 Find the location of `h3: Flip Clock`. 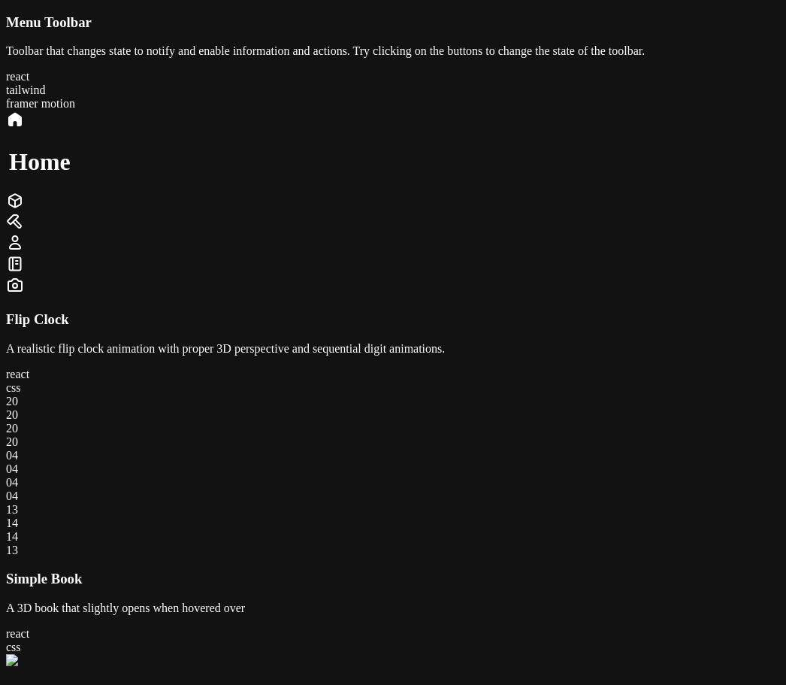

h3: Flip Clock is located at coordinates (393, 319).